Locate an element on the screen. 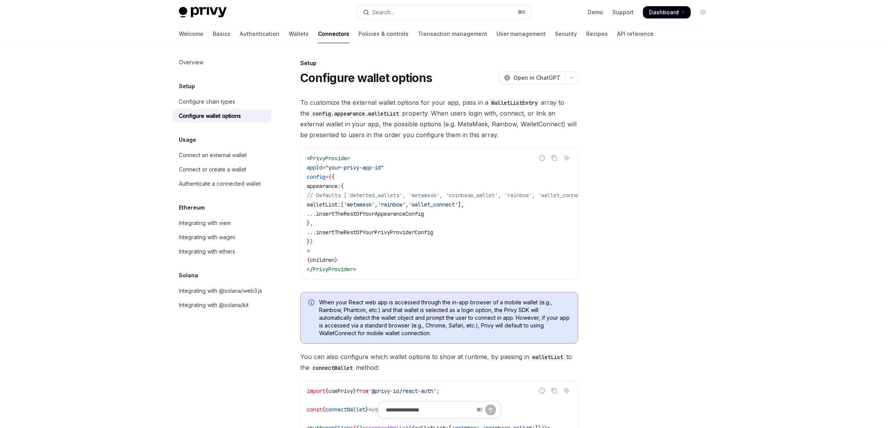 This screenshot has height=428, width=888. input: Ask a question... is located at coordinates (429, 410).